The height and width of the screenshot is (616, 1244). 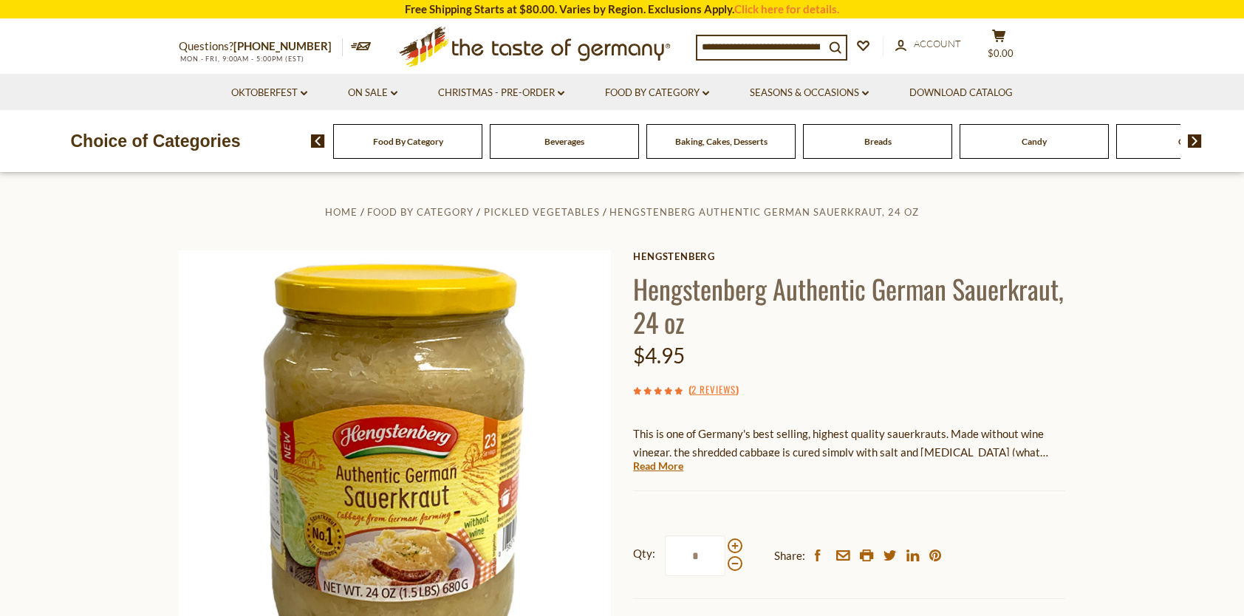 I want to click on h1: Hengstenberg Authentic German Sauerkraut, 24 oz, so click(x=849, y=305).